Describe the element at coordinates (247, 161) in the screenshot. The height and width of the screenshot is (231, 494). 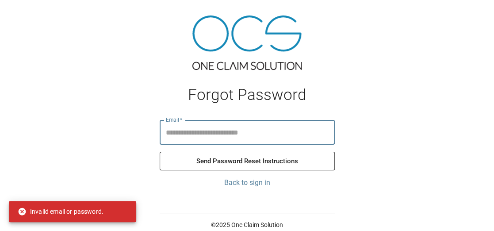
I see `button: Send Password Reset Instructions` at that location.